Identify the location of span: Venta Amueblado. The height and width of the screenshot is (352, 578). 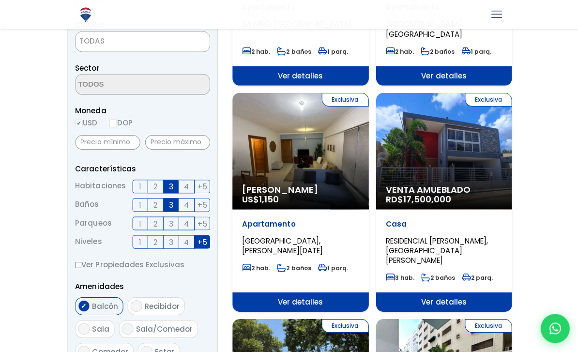
(443, 189).